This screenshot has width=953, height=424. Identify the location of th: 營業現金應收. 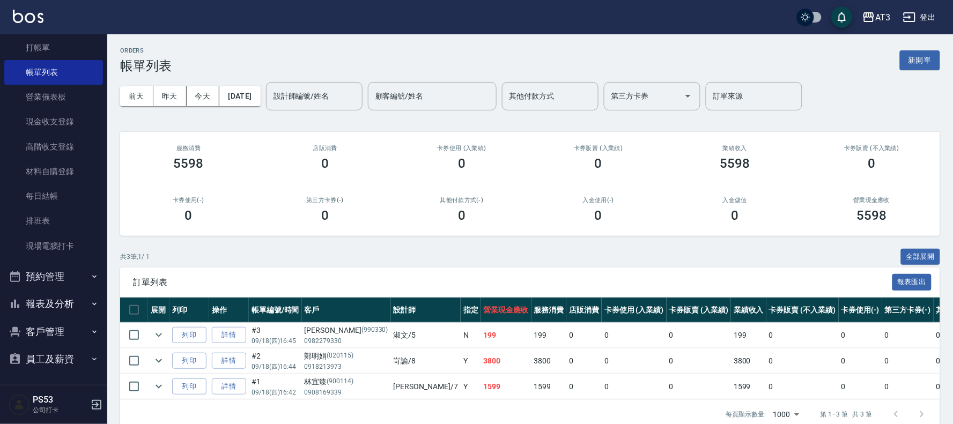
(506, 310).